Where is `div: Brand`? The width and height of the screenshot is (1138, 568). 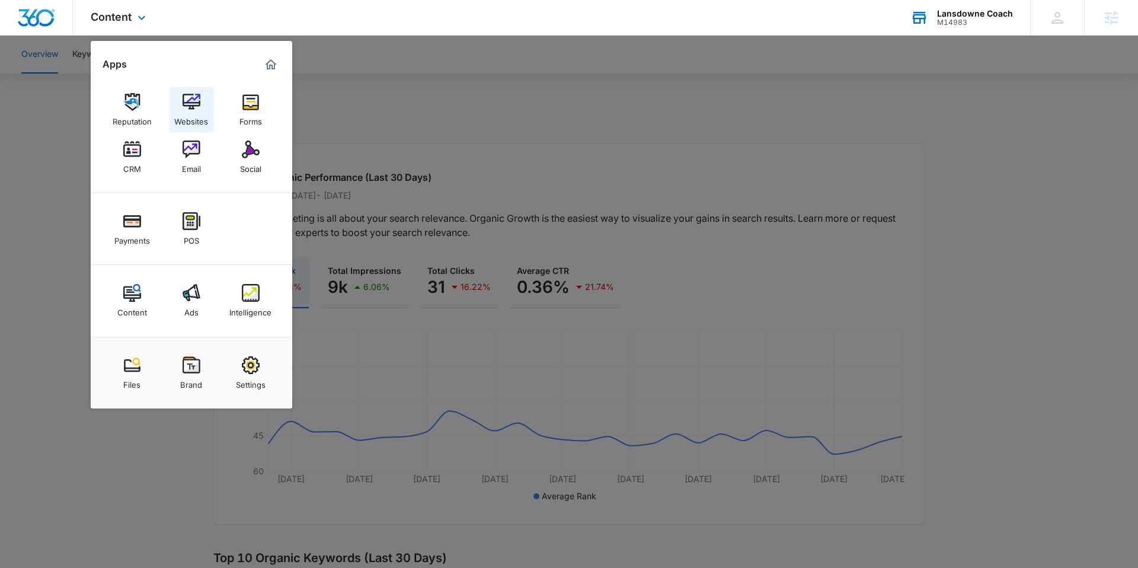 div: Brand is located at coordinates (191, 382).